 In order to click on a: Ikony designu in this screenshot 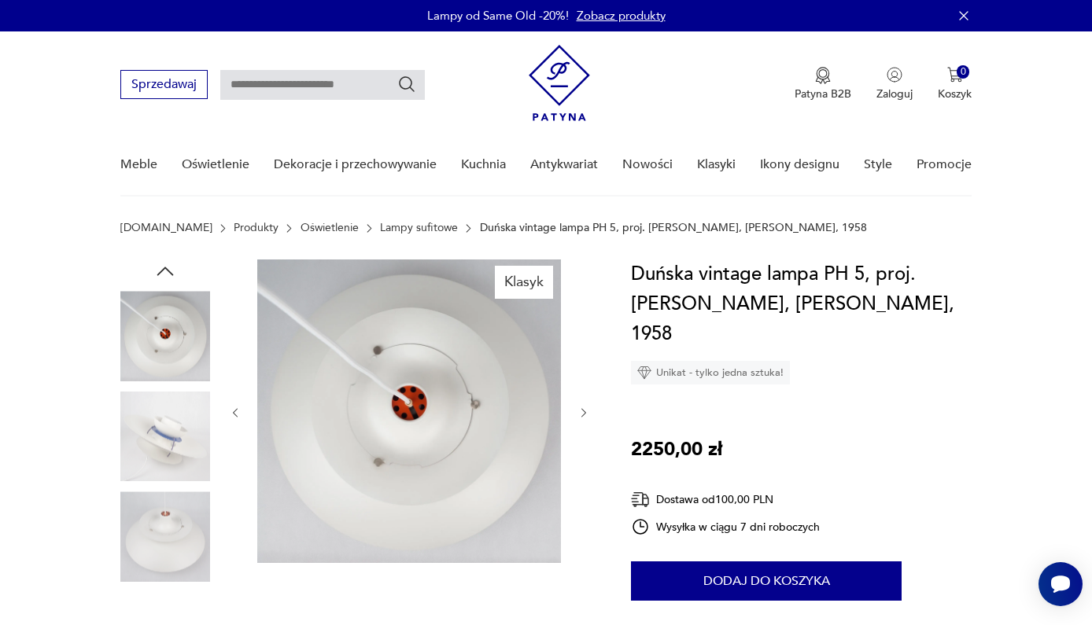, I will do `click(799, 164)`.